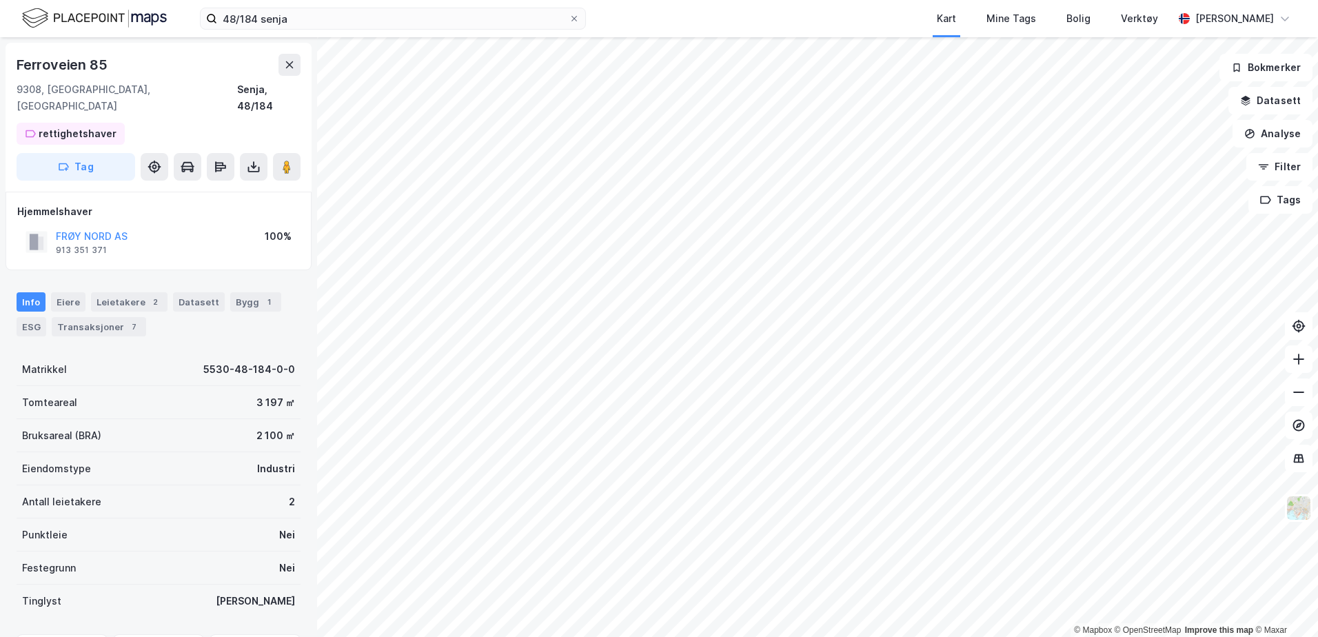 The height and width of the screenshot is (637, 1318). Describe the element at coordinates (81, 250) in the screenshot. I see `div: 913 351 371` at that location.